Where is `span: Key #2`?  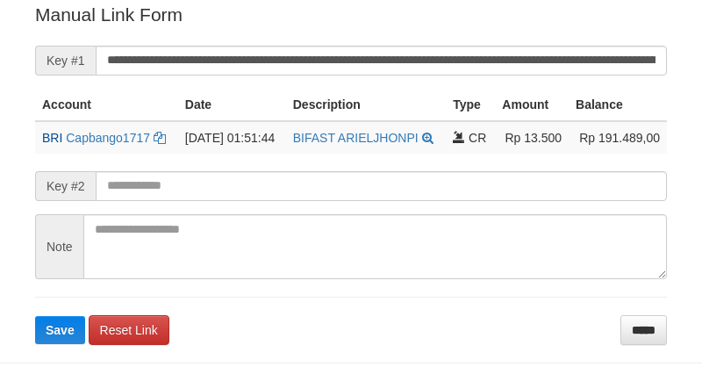 span: Key #2 is located at coordinates (65, 186).